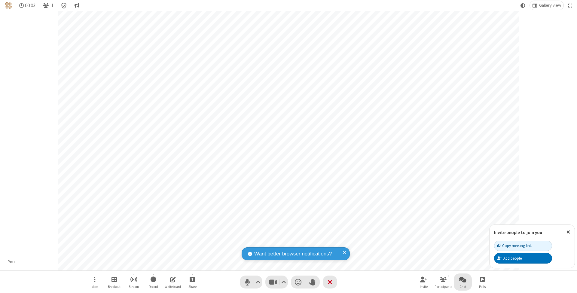 The height and width of the screenshot is (293, 577). What do you see at coordinates (114, 287) in the screenshot?
I see `span: Breakout` at bounding box center [114, 287].